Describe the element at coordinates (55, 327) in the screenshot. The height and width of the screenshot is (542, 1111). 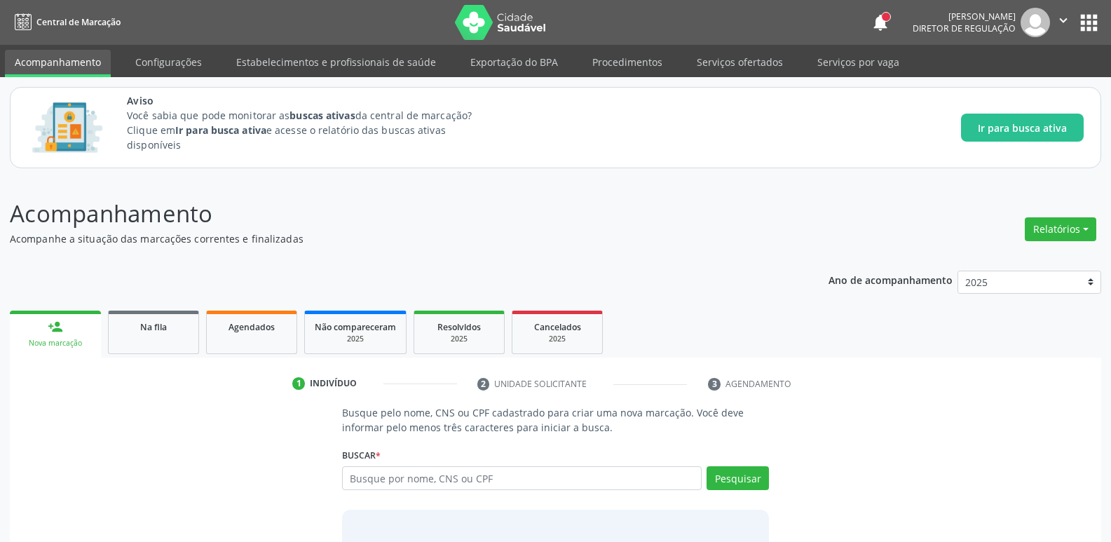
I see `div: person_add` at that location.